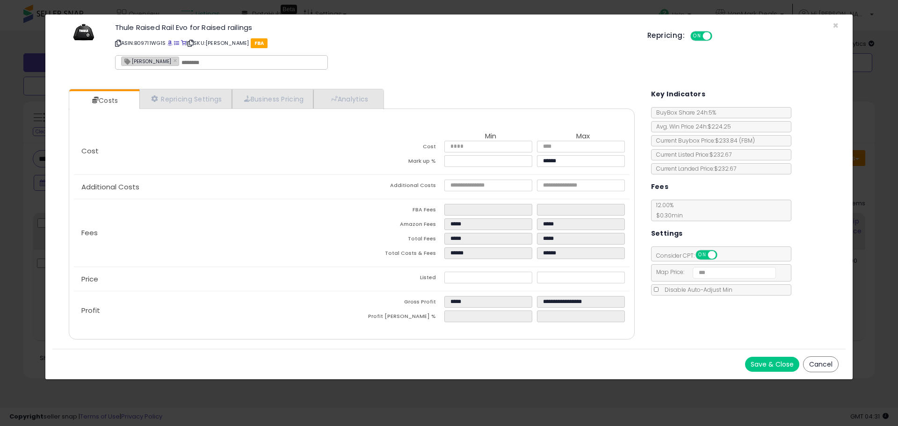  Describe the element at coordinates (398, 162) in the screenshot. I see `td: Mark up %` at that location.